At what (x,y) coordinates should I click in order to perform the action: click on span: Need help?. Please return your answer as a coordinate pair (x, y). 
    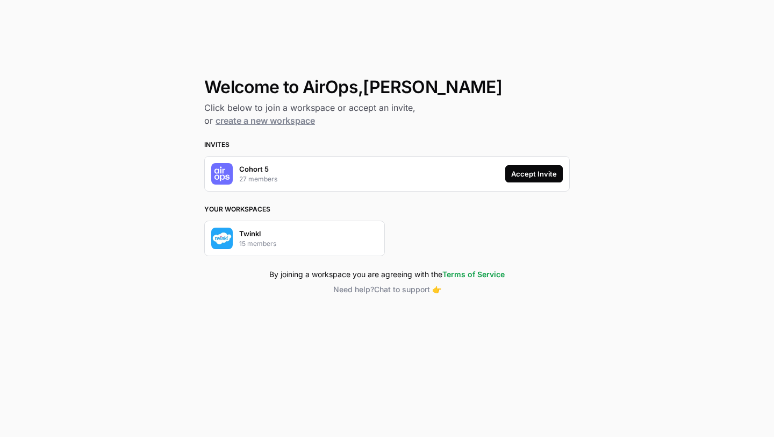
    Looking at the image, I should click on (354, 289).